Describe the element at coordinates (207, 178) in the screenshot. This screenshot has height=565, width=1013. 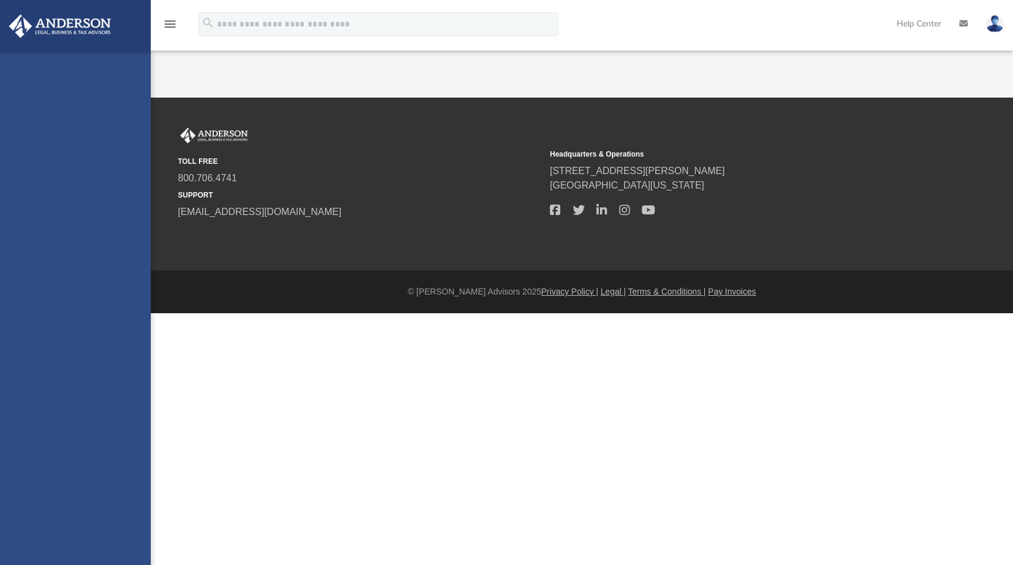
I see `a: 800.706.4741` at that location.